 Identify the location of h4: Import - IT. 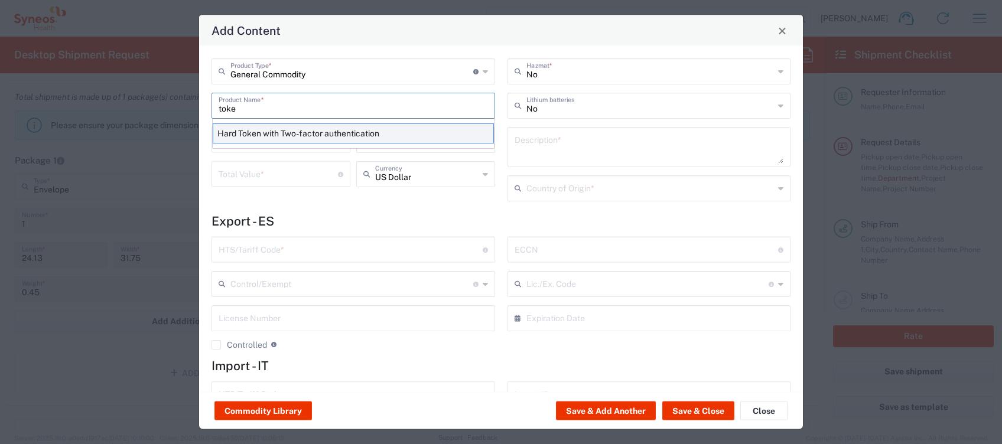
(501, 366).